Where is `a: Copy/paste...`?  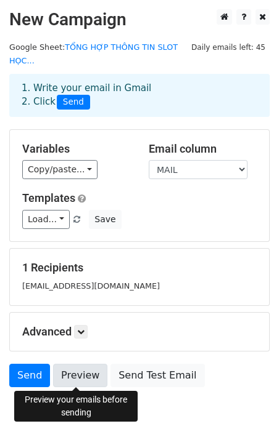 a: Copy/paste... is located at coordinates (60, 169).